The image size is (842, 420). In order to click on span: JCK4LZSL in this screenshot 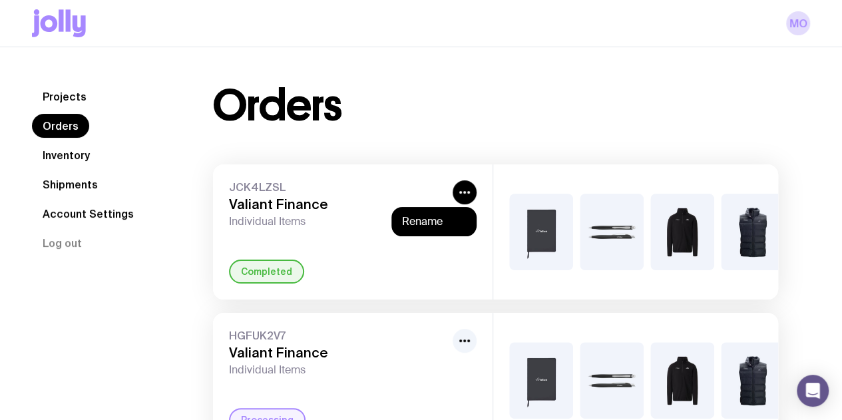, I will do `click(338, 187)`.